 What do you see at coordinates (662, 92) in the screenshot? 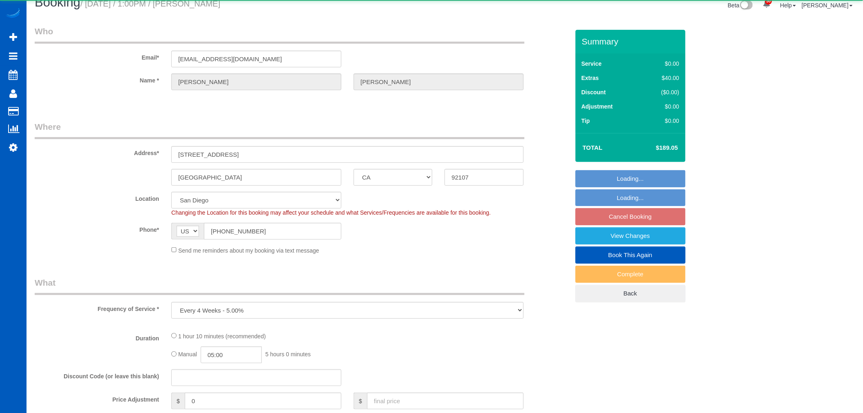
I see `div: ($0.00)` at bounding box center [662, 92].